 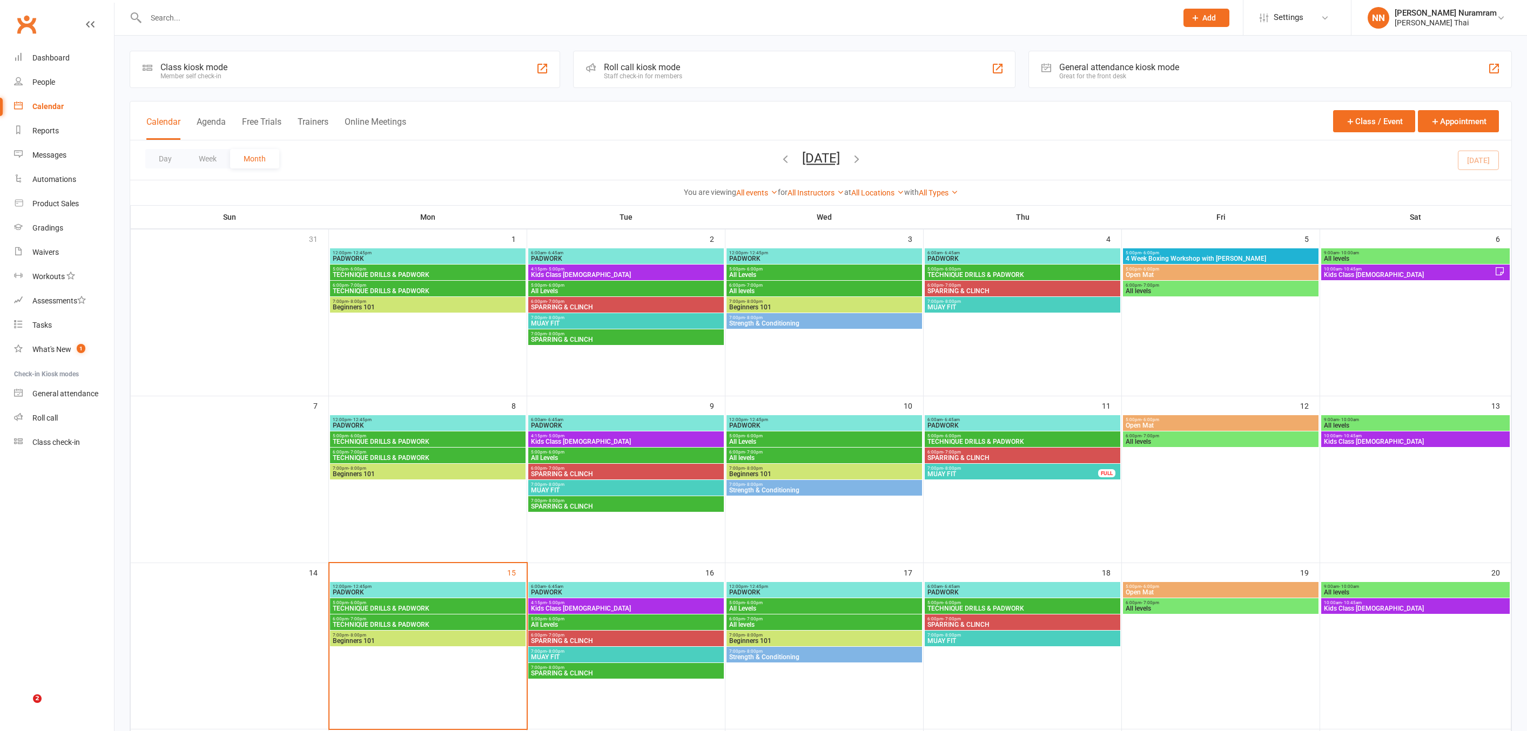 What do you see at coordinates (211, 128) in the screenshot?
I see `button: Agenda` at bounding box center [211, 128].